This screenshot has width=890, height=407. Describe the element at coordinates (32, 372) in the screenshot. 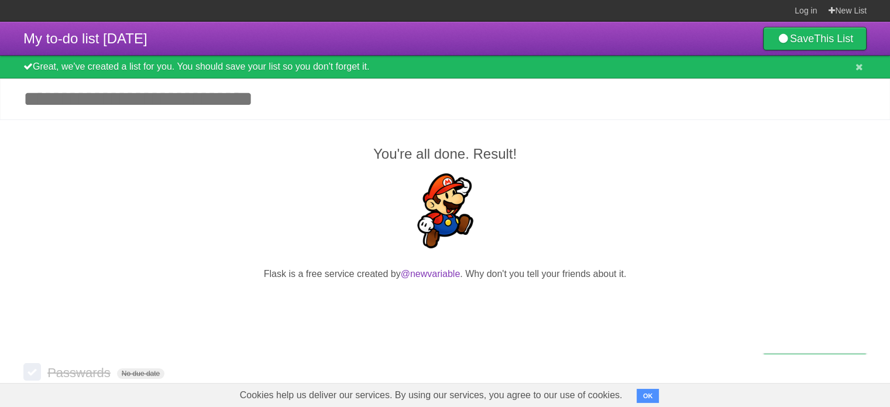

I see `label: Done` at that location.